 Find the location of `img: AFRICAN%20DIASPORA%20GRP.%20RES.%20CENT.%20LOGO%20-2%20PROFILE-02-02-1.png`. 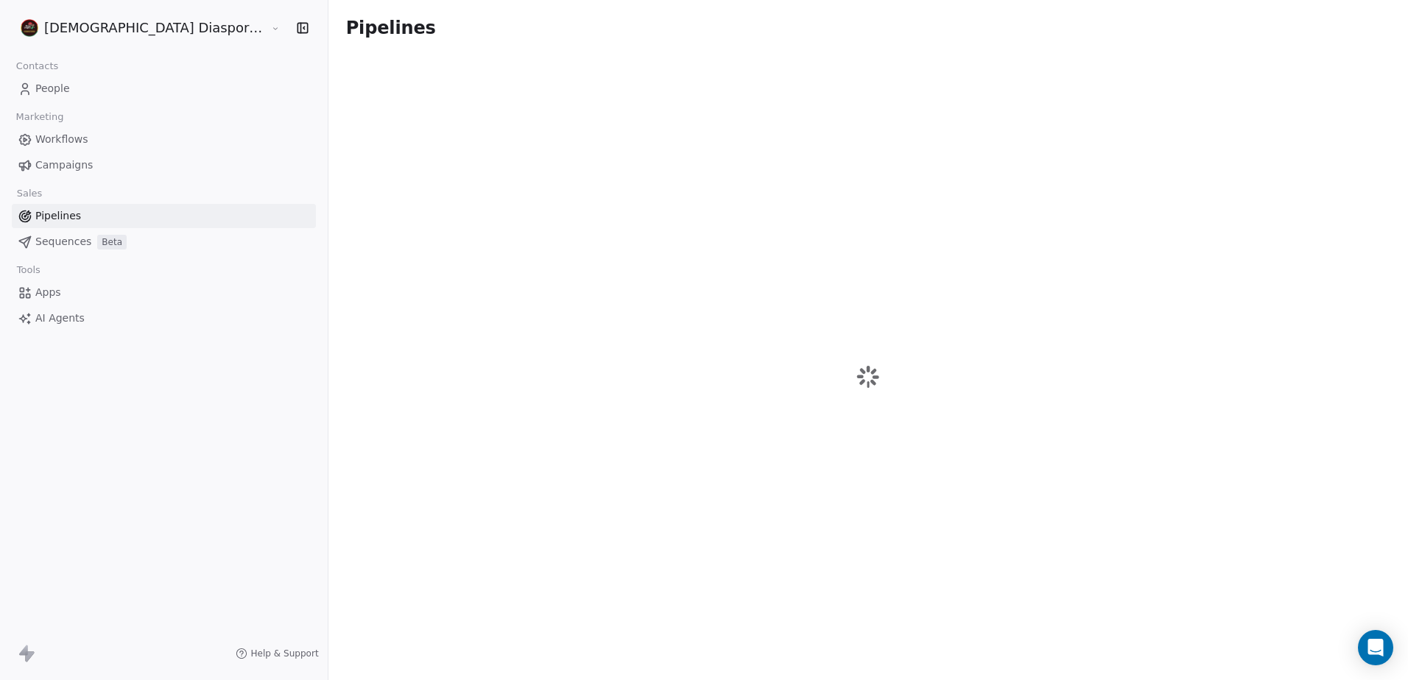

img: AFRICAN%20DIASPORA%20GRP.%20RES.%20CENT.%20LOGO%20-2%20PROFILE-02-02-1.png is located at coordinates (29, 28).